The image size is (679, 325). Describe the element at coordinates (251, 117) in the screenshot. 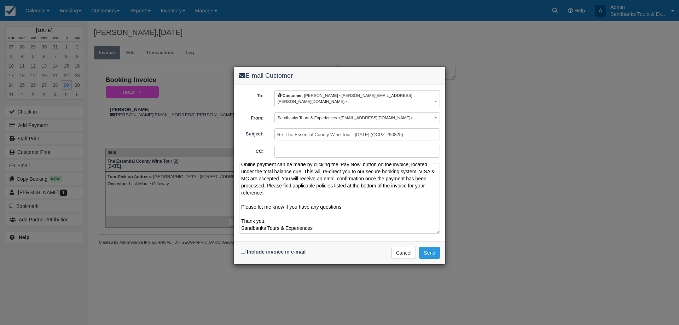

I see `label: From:` at that location.